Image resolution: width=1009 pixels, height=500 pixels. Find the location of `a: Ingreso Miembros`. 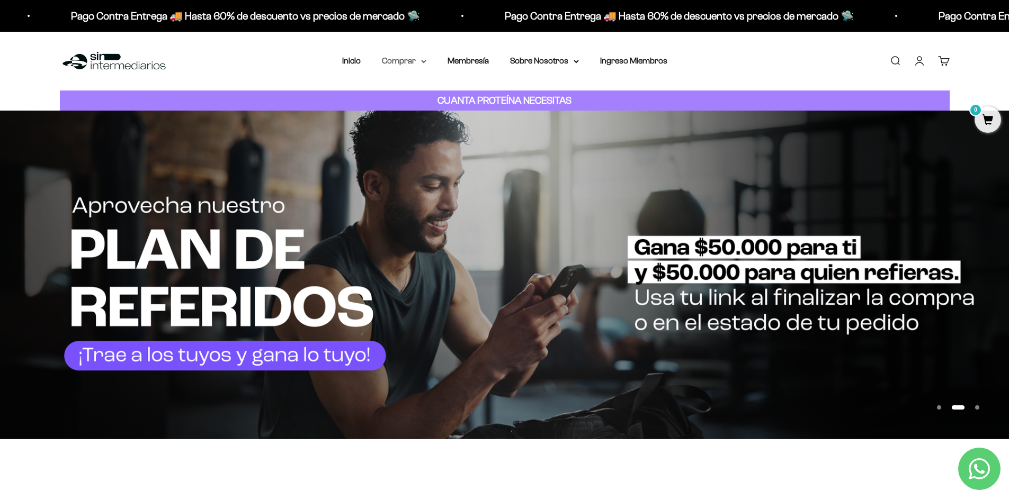

a: Ingreso Miembros is located at coordinates (633, 60).